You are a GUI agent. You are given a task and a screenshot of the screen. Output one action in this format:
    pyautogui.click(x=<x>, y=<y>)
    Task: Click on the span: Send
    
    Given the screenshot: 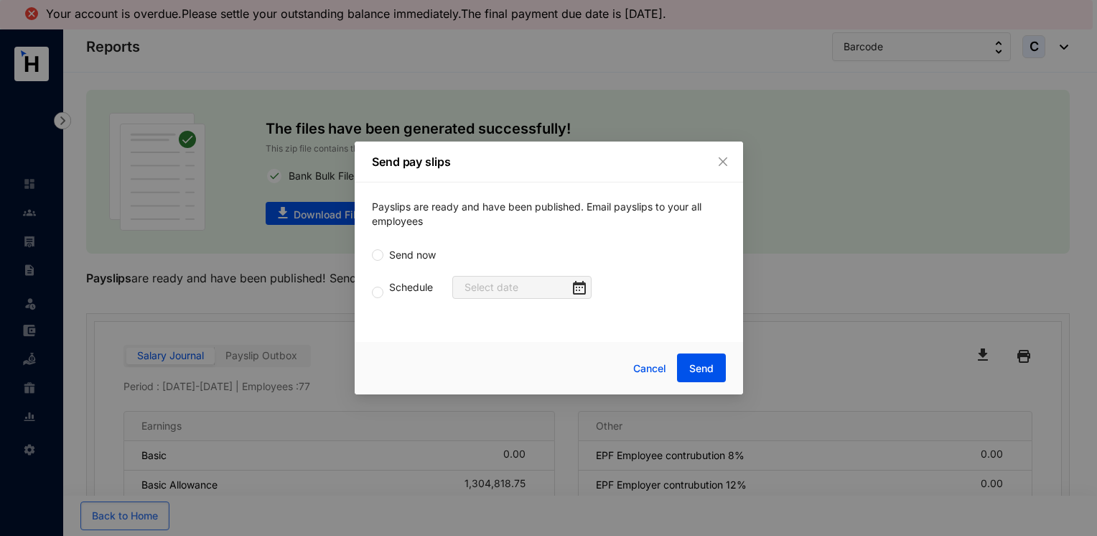 What is the action you would take?
    pyautogui.click(x=701, y=368)
    